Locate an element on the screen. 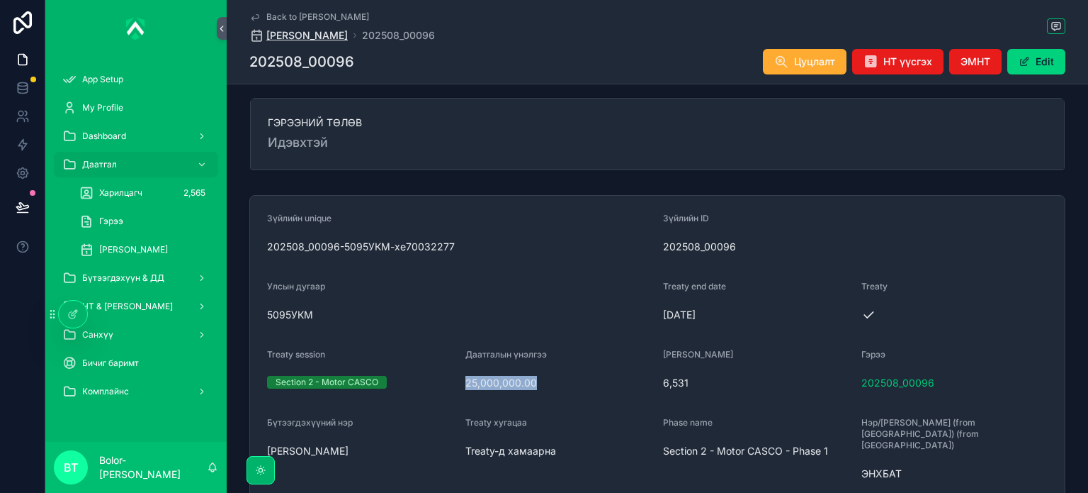 The image size is (1088, 493). span: Treaty end date is located at coordinates (694, 286).